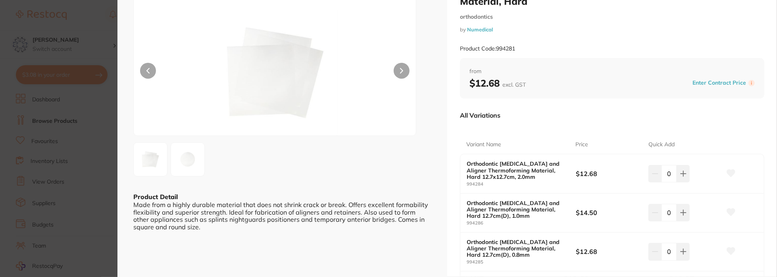 The width and height of the screenshot is (777, 277). What do you see at coordinates (612, 29) in the screenshot?
I see `small: by` at bounding box center [612, 29].